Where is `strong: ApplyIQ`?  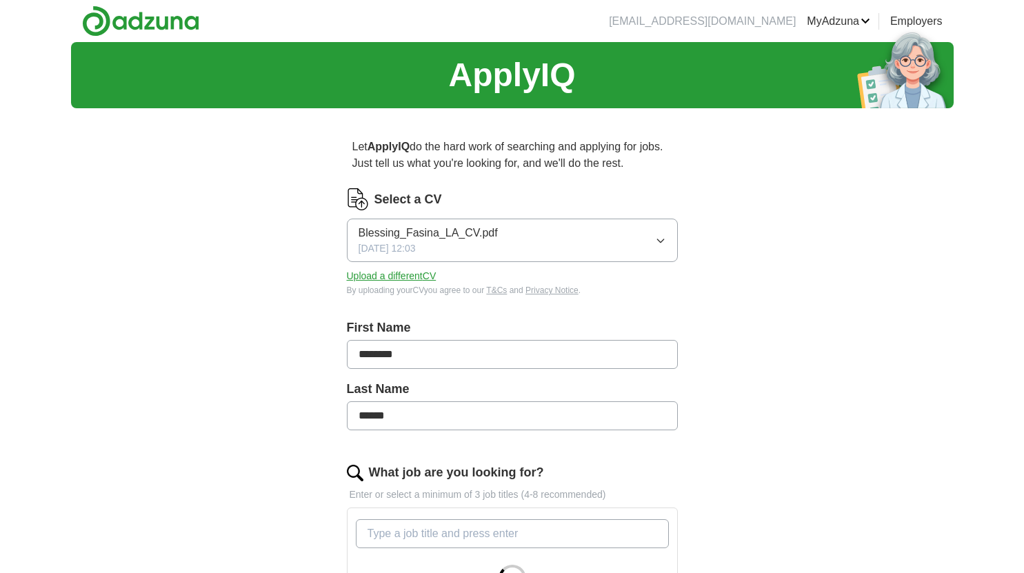 strong: ApplyIQ is located at coordinates (388, 146).